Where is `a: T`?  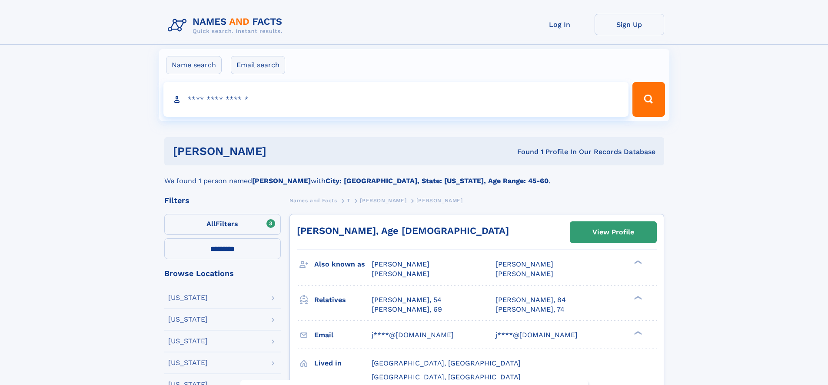 a: T is located at coordinates (348, 200).